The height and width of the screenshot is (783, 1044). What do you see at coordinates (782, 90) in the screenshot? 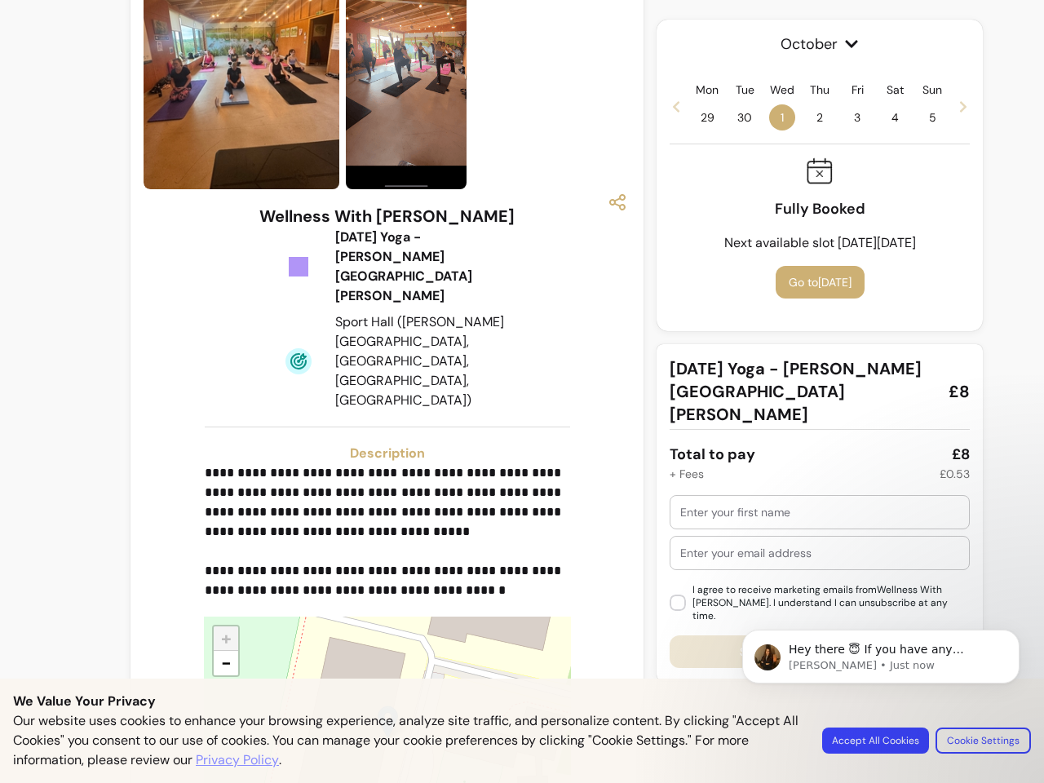
I see `p: Wed` at bounding box center [782, 90].